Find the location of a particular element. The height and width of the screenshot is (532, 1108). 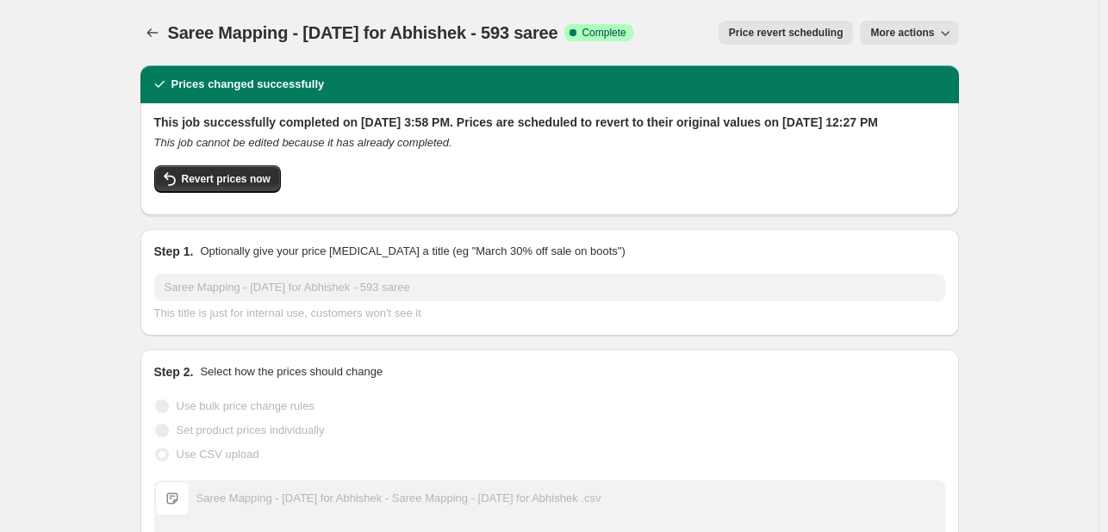

h2: Step 2. is located at coordinates (174, 372).